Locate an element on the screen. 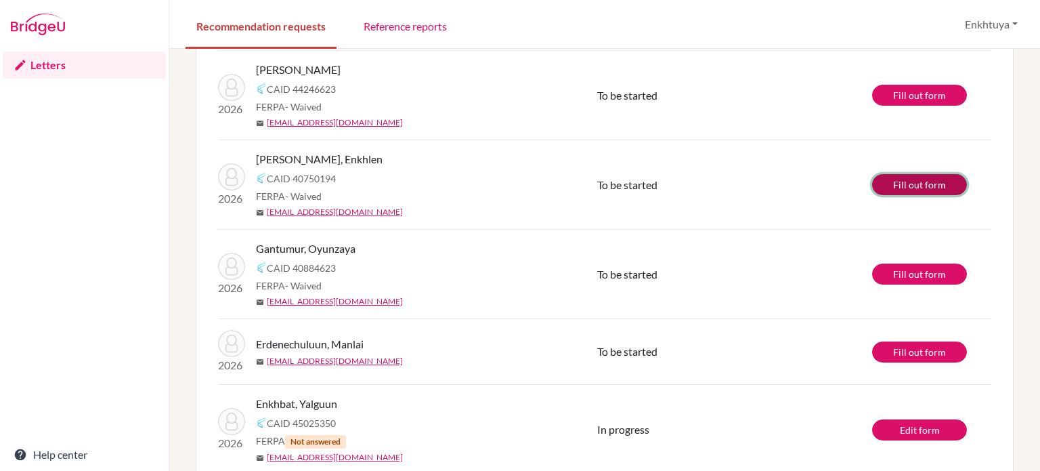 The height and width of the screenshot is (471, 1040). span: CAID 45025350 is located at coordinates (301, 423).